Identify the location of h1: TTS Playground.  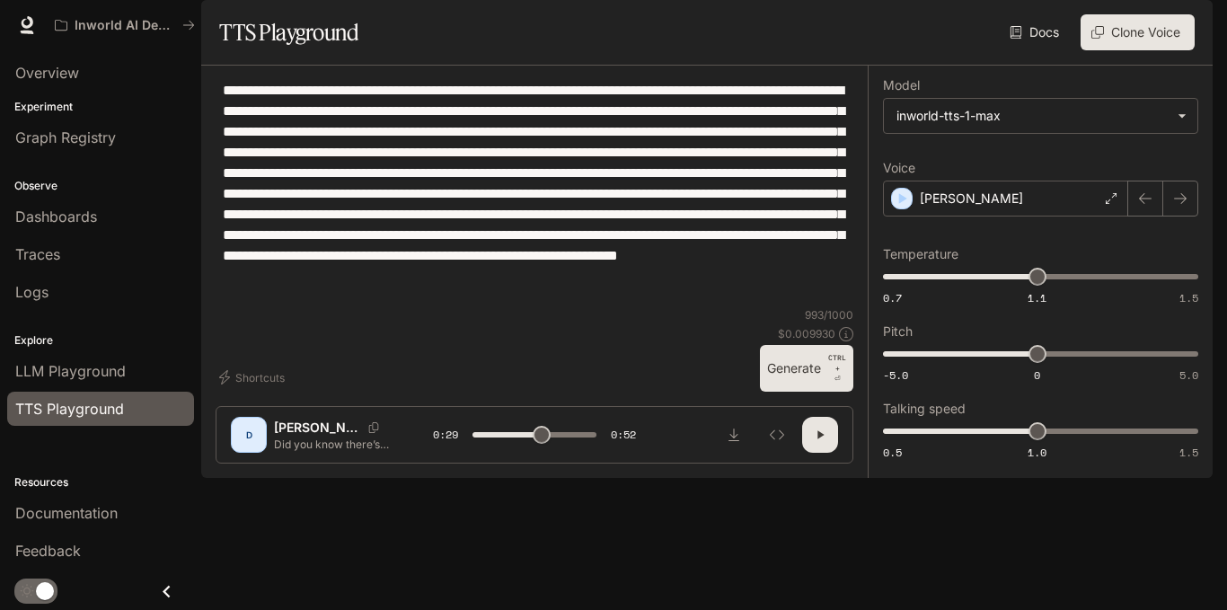
(288, 32).